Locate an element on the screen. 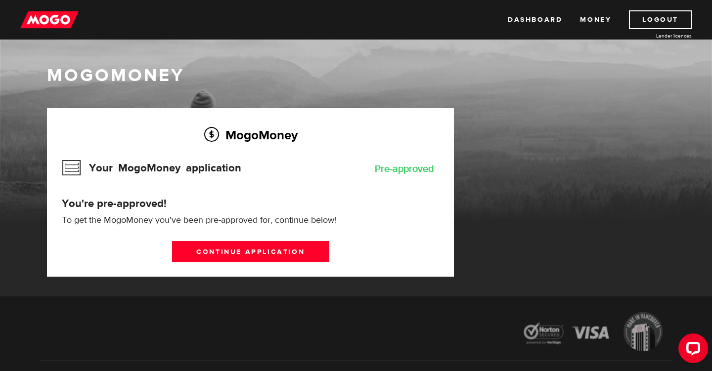 Image resolution: width=712 pixels, height=371 pixels. h1: MogoMoney is located at coordinates (356, 76).